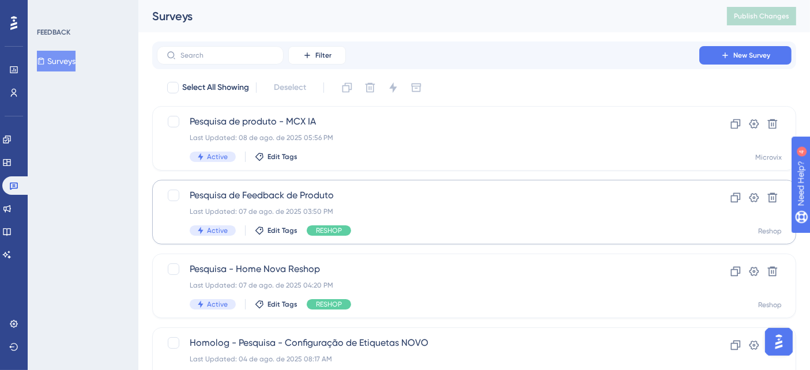 The image size is (810, 370). Describe the element at coordinates (762, 16) in the screenshot. I see `button: Publish Changes` at that location.